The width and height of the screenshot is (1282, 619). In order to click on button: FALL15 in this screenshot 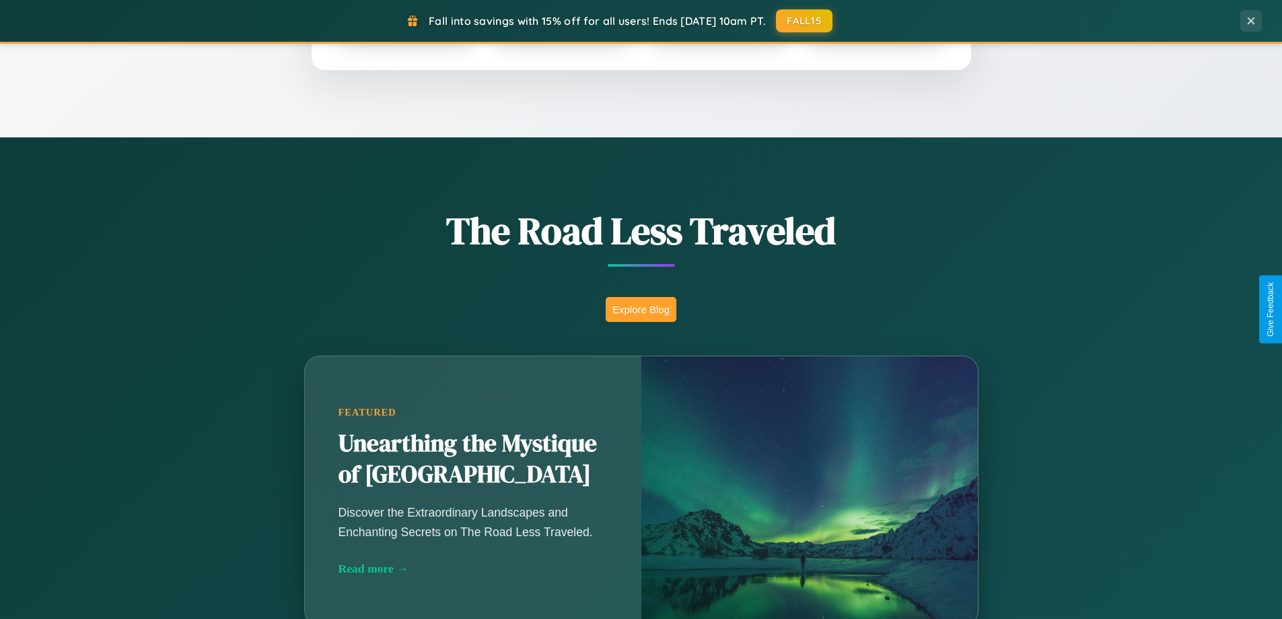, I will do `click(804, 21)`.